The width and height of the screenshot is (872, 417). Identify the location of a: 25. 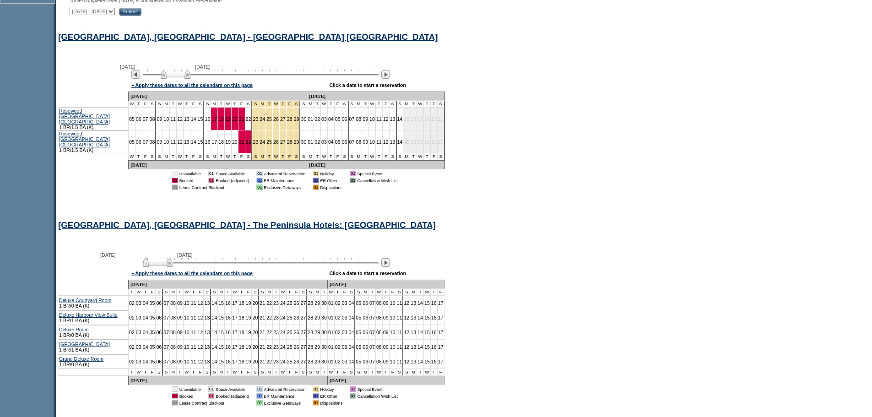
(290, 347).